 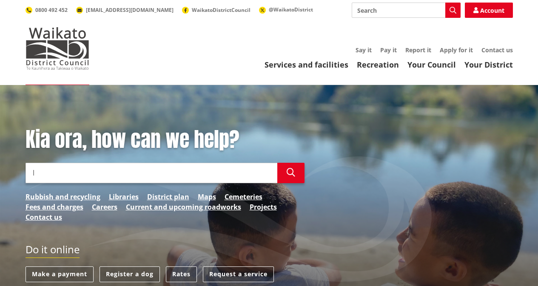 What do you see at coordinates (291, 9) in the screenshot?
I see `span: @WaikatoDistrict` at bounding box center [291, 9].